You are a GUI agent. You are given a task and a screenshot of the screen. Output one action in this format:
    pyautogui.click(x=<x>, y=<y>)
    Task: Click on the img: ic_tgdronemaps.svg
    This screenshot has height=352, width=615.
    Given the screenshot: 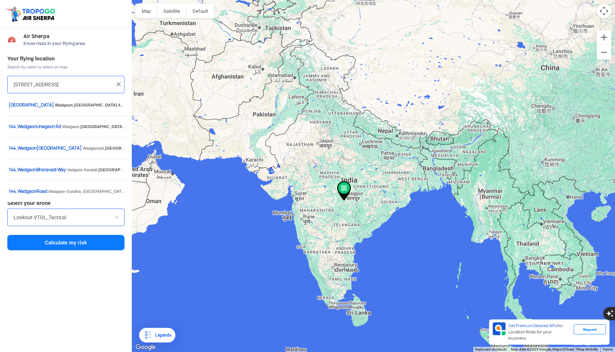 What is the action you would take?
    pyautogui.click(x=31, y=14)
    